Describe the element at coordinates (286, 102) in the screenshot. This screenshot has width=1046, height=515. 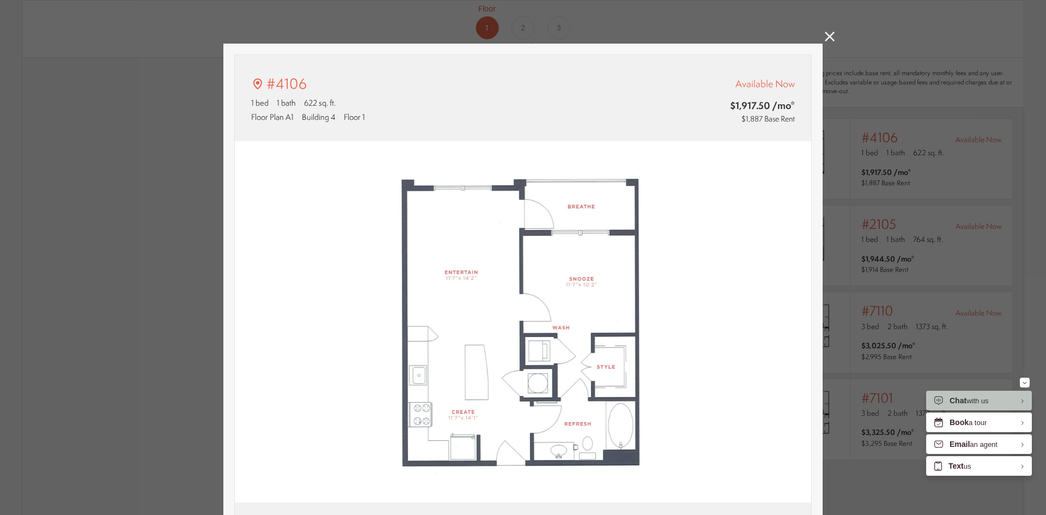
I see `span: 1 bath` at that location.